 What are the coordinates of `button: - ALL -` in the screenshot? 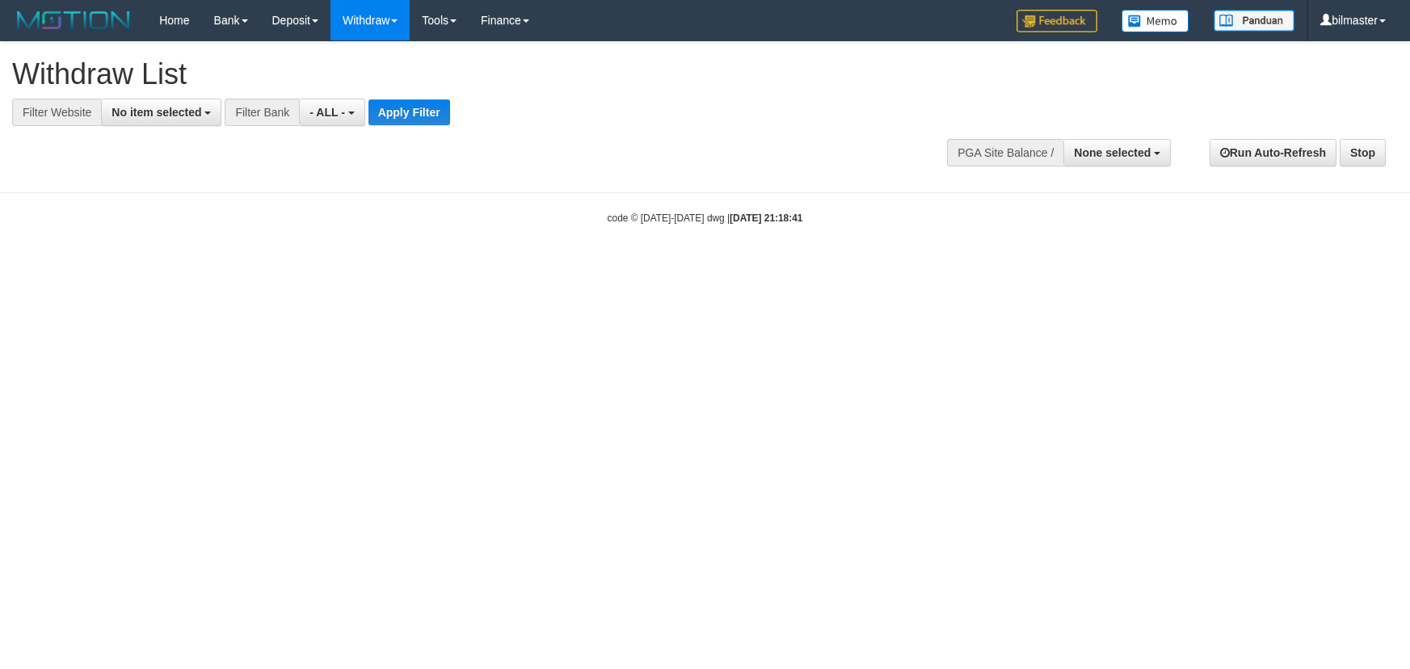 It's located at (331, 112).